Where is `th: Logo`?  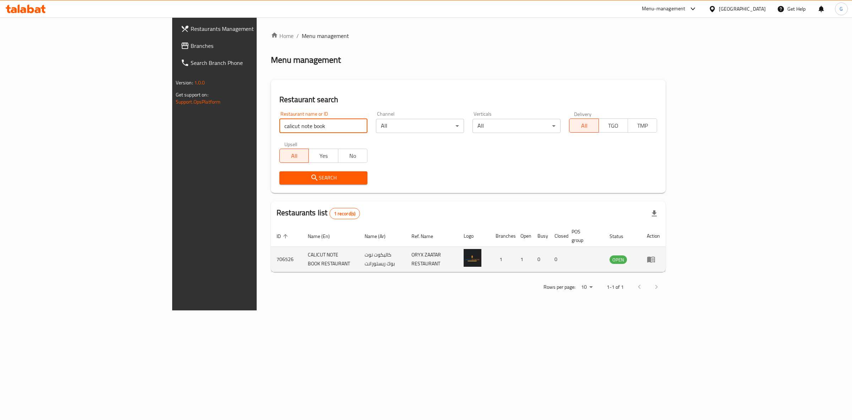
th: Logo is located at coordinates (474, 236).